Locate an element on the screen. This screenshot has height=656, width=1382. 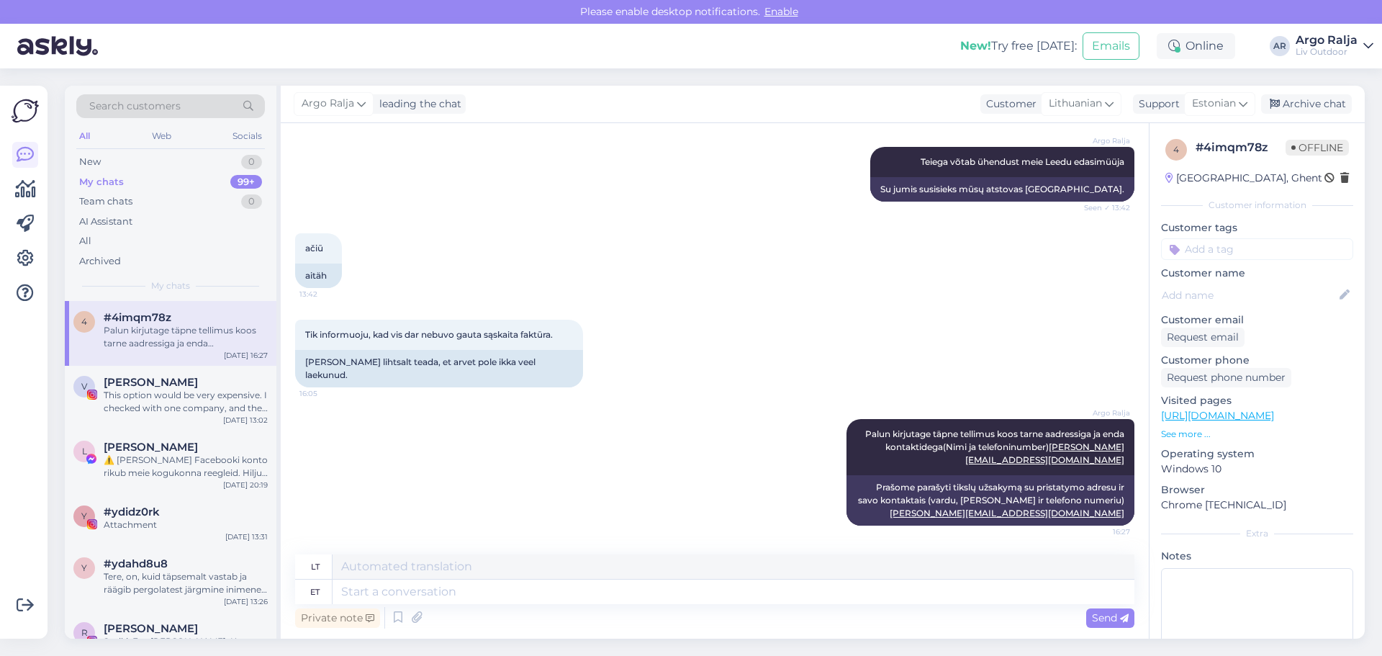
b: New! is located at coordinates (975, 45).